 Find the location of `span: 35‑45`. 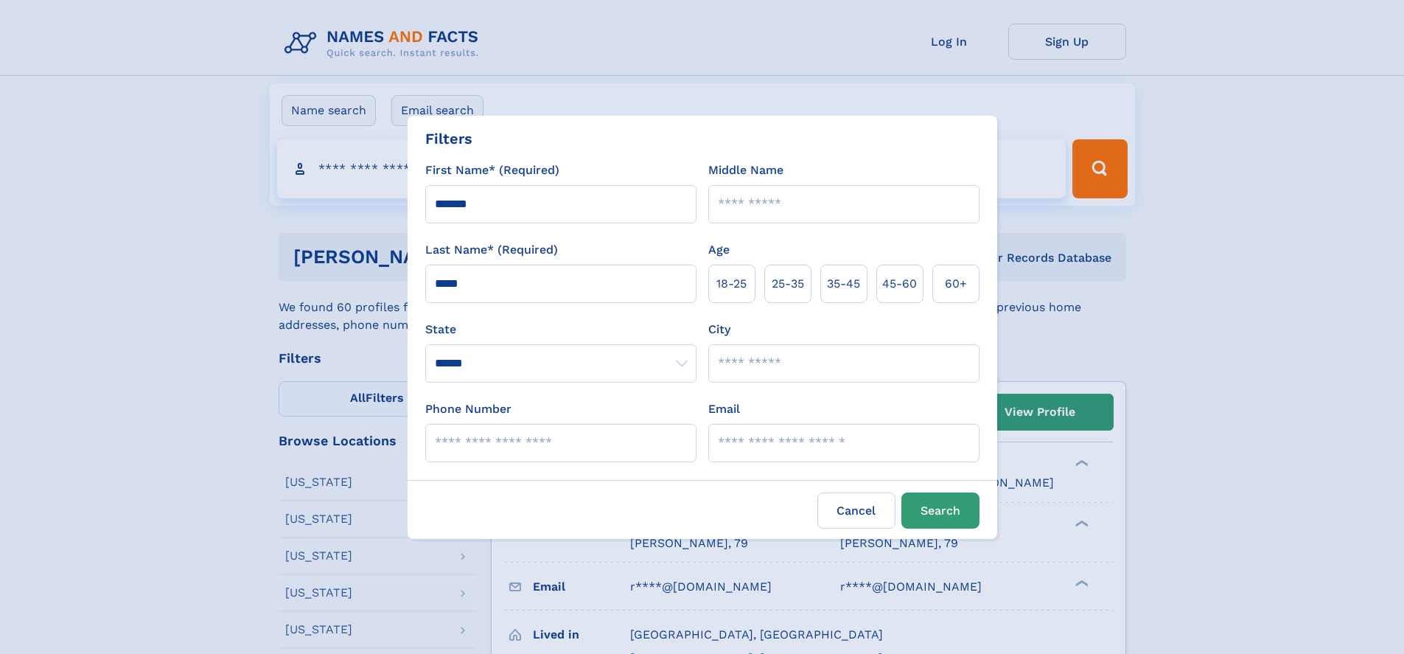

span: 35‑45 is located at coordinates (843, 284).